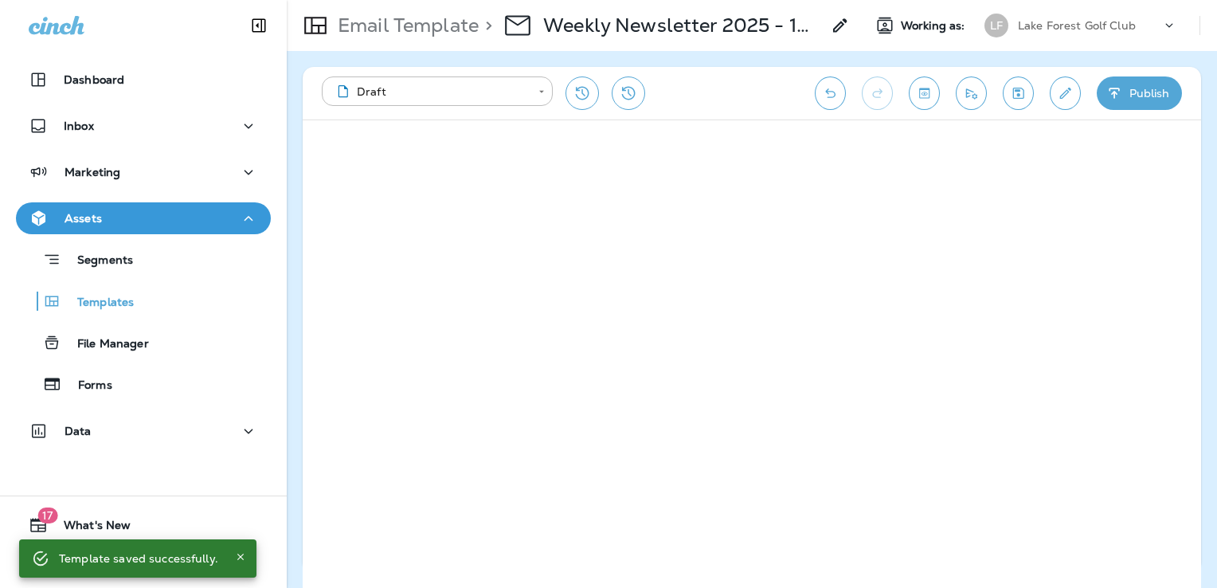  What do you see at coordinates (143, 431) in the screenshot?
I see `button: Data` at bounding box center [143, 431].